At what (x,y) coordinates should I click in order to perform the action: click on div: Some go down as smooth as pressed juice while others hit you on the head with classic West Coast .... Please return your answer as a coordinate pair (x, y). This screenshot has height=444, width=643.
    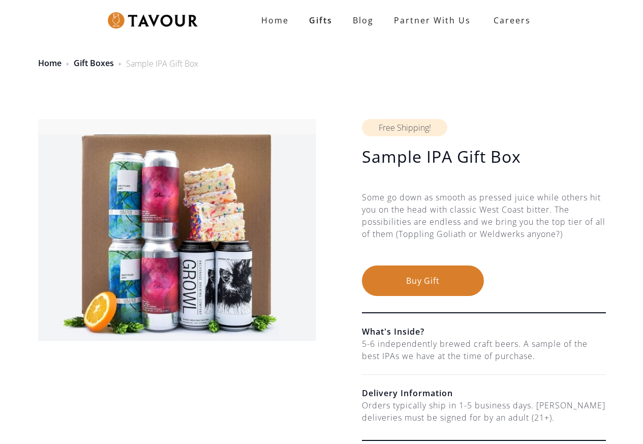
    Looking at the image, I should click on (484, 228).